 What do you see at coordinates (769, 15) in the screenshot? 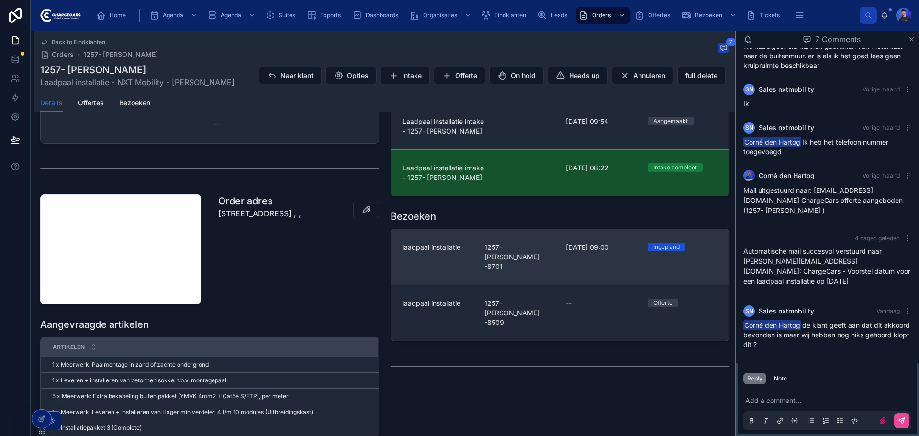
I see `span: Tickets` at bounding box center [769, 15].